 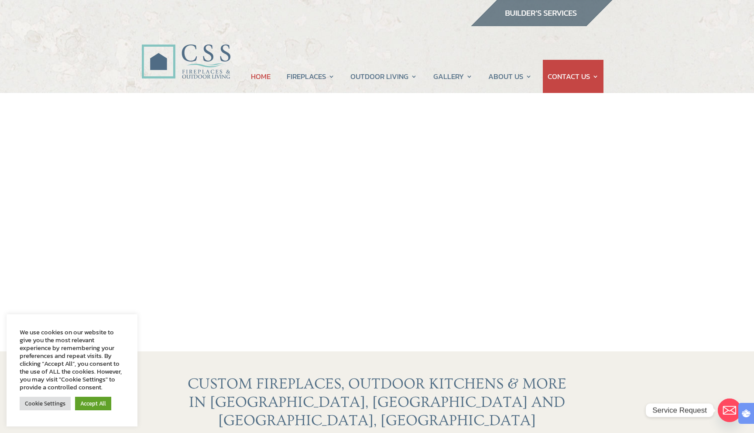 I want to click on a: HOME, so click(x=260, y=76).